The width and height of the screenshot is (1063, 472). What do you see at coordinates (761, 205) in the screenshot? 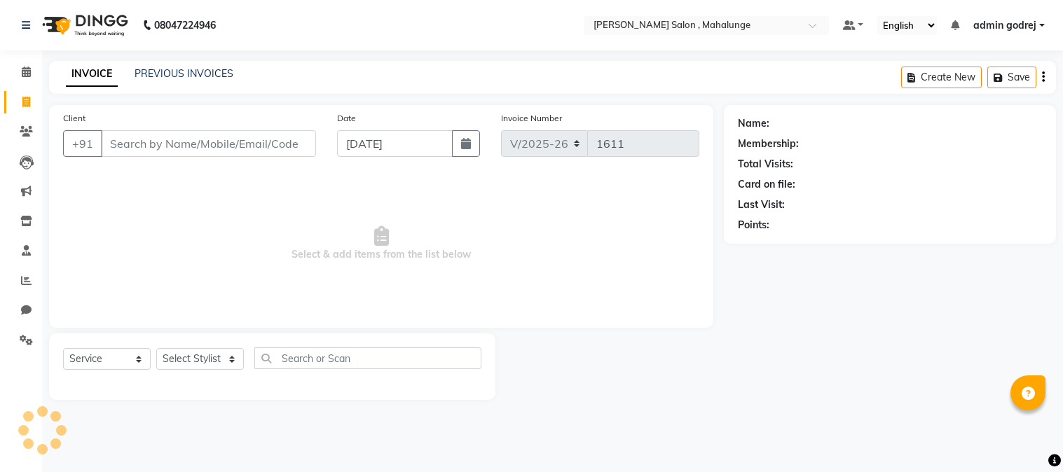
I see `div: Last Visit:` at bounding box center [761, 205].